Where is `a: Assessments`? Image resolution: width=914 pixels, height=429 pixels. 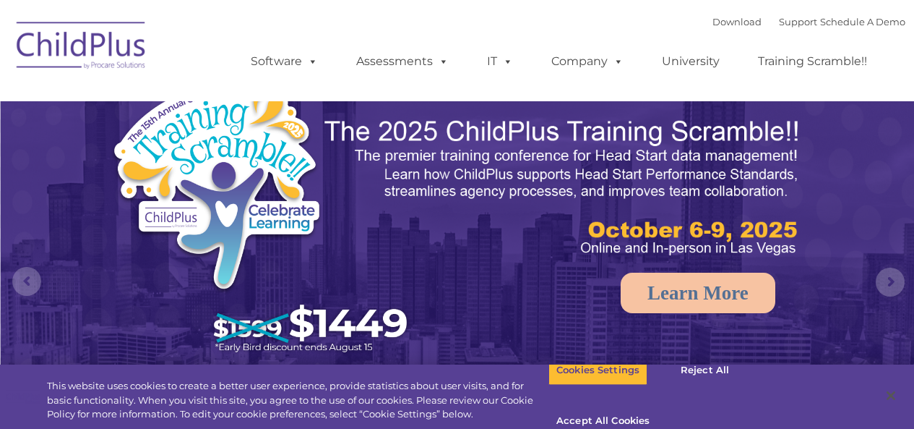 a: Assessments is located at coordinates (403, 61).